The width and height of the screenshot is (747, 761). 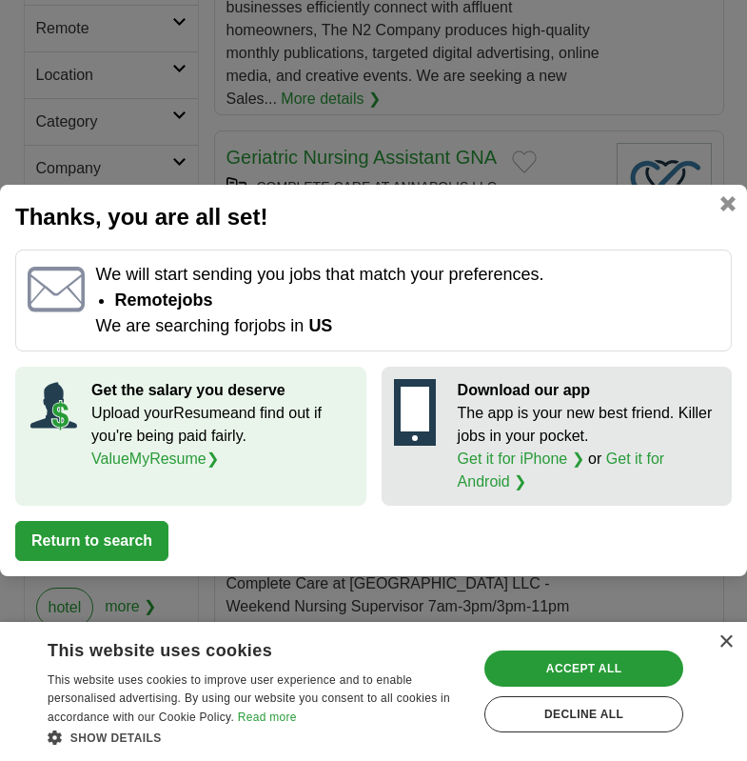 I want to click on span: US, so click(x=320, y=326).